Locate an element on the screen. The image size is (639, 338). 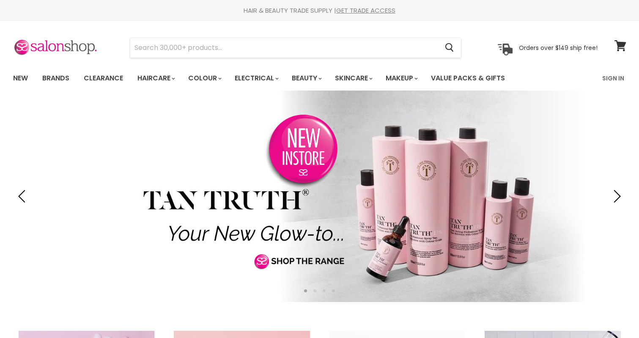
a: Brands is located at coordinates (56, 78).